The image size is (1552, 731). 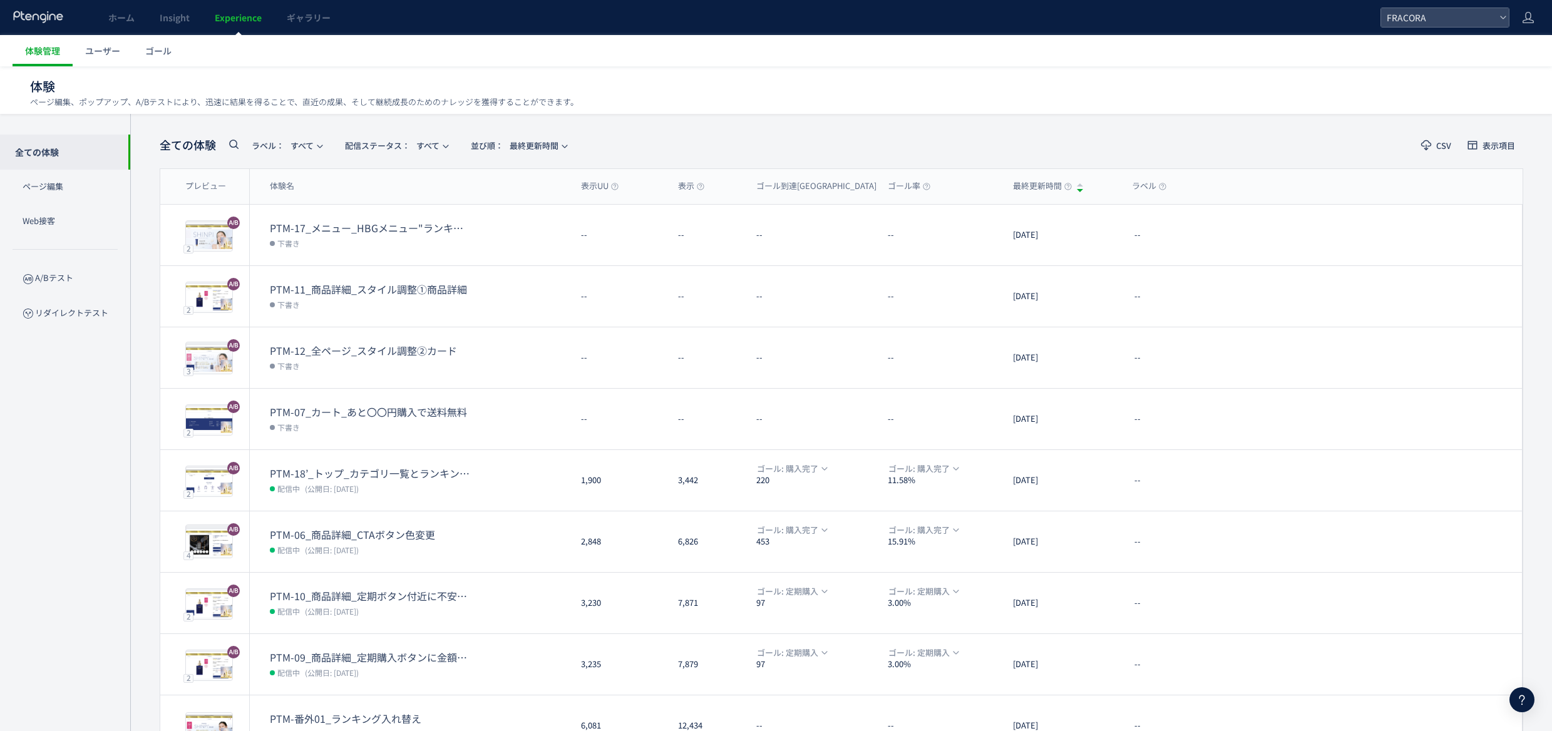 What do you see at coordinates (909, 186) in the screenshot?
I see `span: ゴール率` at bounding box center [909, 186].